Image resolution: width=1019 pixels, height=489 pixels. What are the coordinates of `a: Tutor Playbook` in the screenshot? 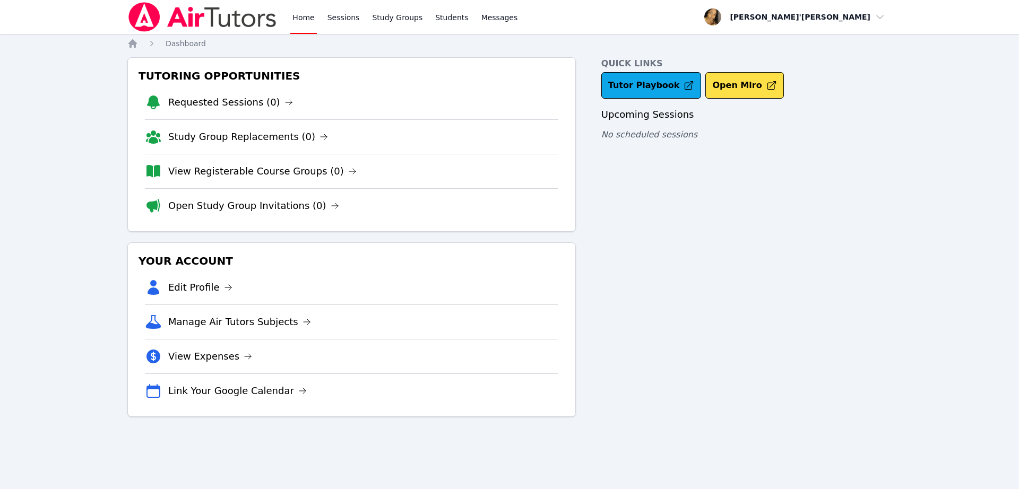 It's located at (651, 85).